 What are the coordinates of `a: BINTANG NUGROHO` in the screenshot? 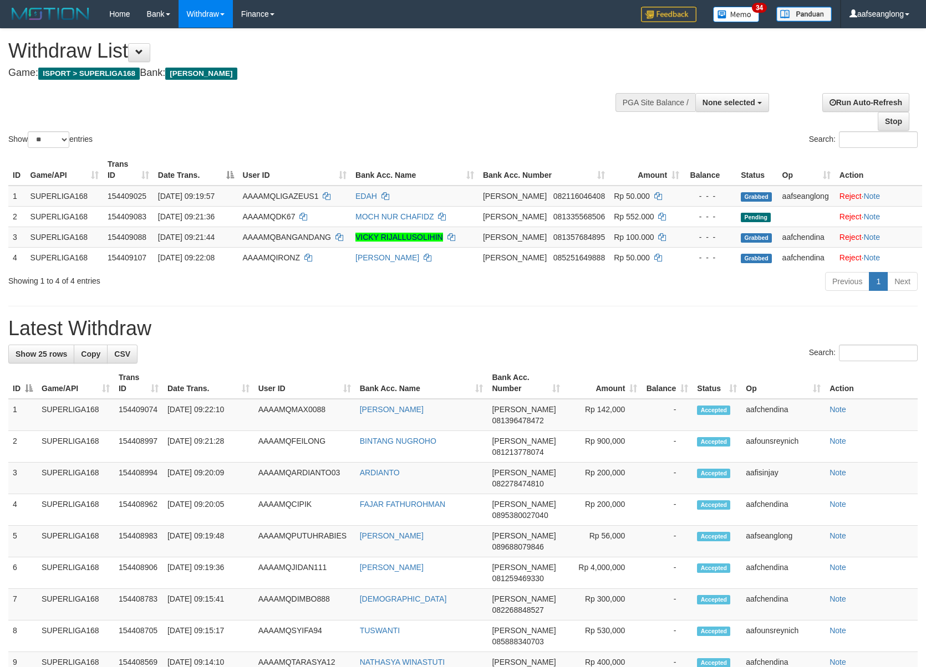 It's located at (398, 441).